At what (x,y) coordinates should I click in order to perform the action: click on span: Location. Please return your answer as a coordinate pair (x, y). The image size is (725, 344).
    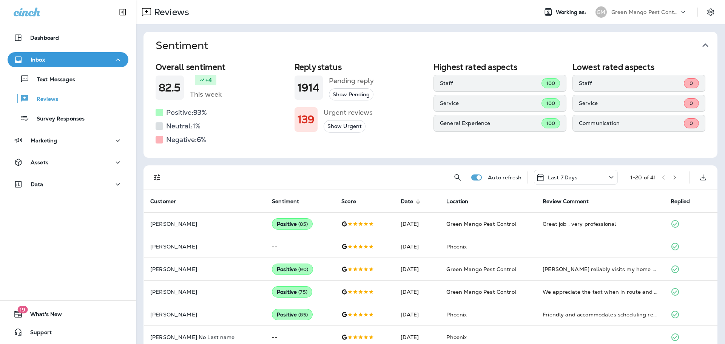
    Looking at the image, I should click on (457, 201).